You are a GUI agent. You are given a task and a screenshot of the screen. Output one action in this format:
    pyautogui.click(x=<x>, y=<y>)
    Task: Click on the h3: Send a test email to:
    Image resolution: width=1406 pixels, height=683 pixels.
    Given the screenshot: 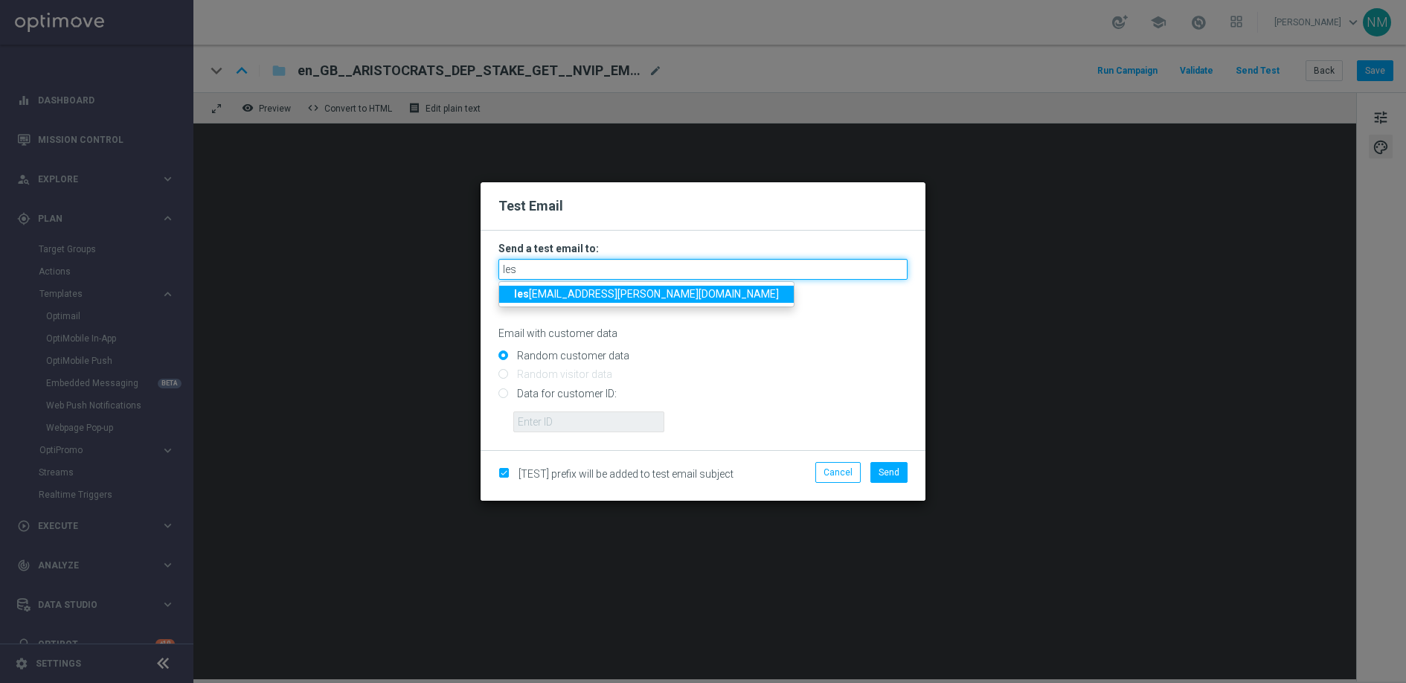 What is the action you would take?
    pyautogui.click(x=703, y=249)
    